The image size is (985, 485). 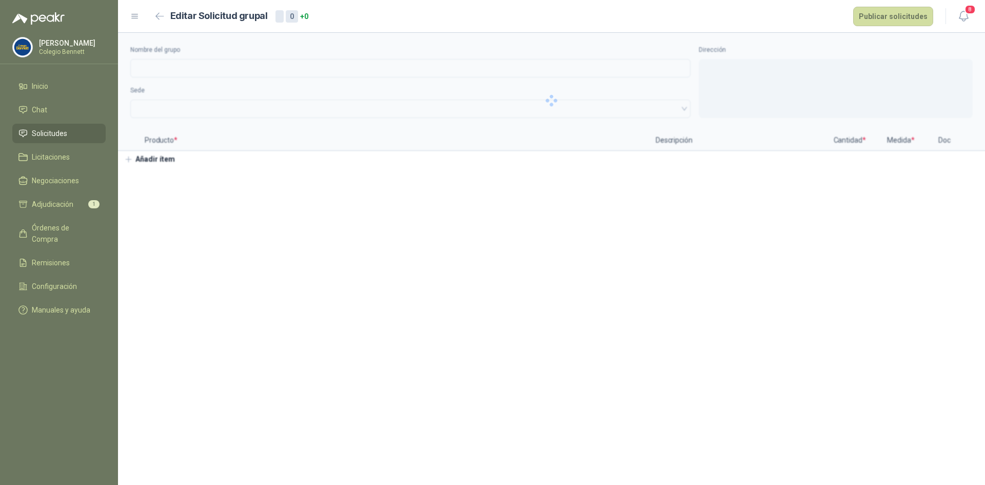 I want to click on span: Órdenes de Compra, so click(x=64, y=233).